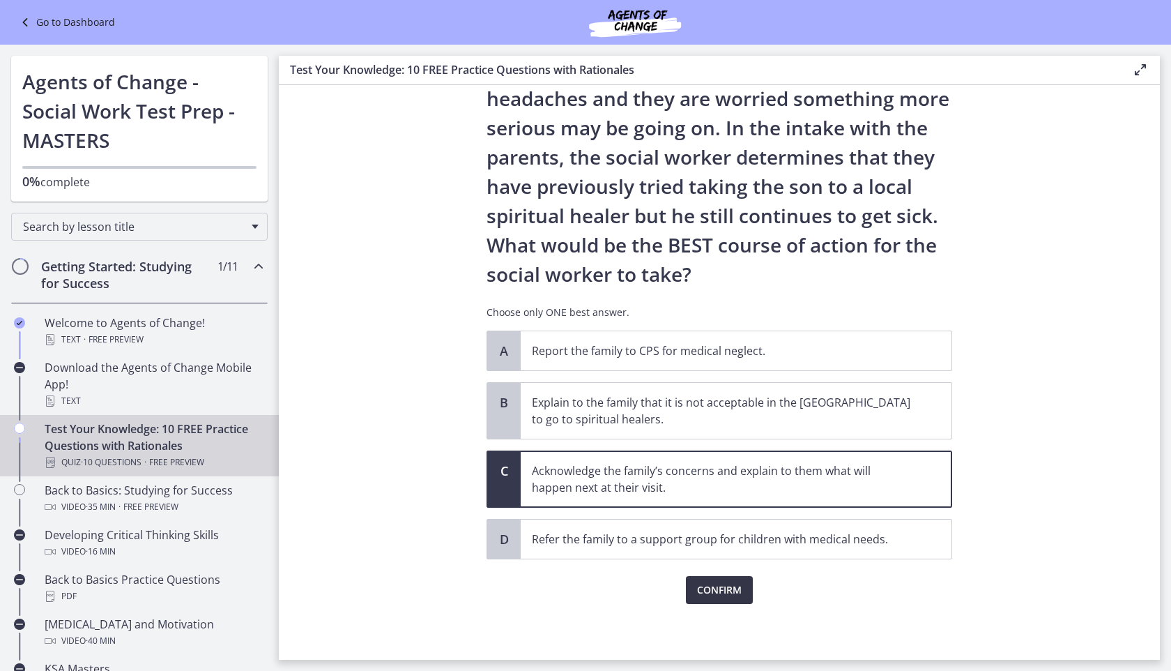 The width and height of the screenshot is (1171, 671). I want to click on p: Refer the family to a support group for children with medical needs., so click(722, 539).